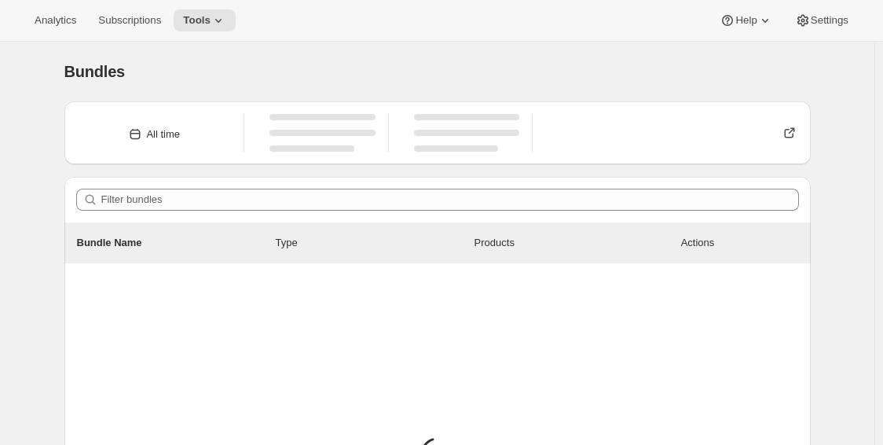 The width and height of the screenshot is (883, 445). What do you see at coordinates (204, 20) in the screenshot?
I see `button: Tools` at bounding box center [204, 20].